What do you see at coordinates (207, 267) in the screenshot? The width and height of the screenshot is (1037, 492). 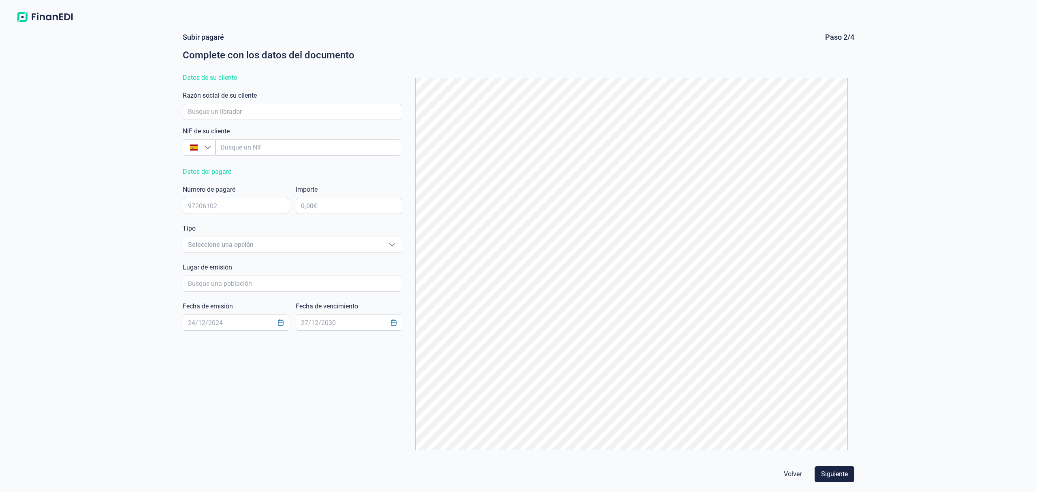 I see `label: Lugar de emisión` at bounding box center [207, 267].